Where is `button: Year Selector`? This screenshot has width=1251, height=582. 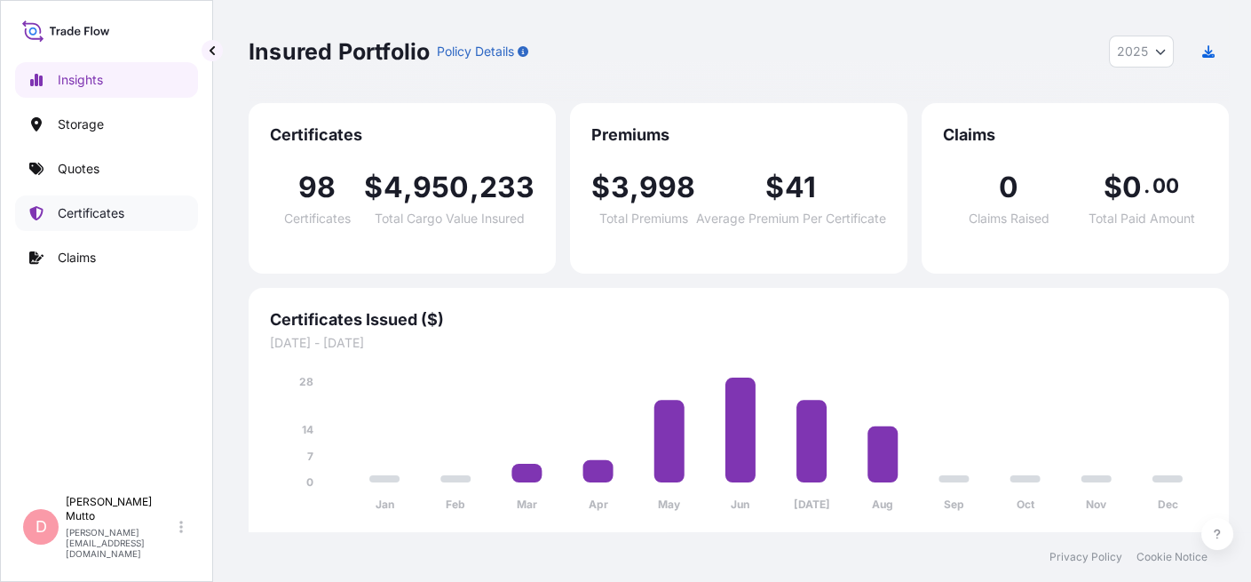 button: Year Selector is located at coordinates (1141, 52).